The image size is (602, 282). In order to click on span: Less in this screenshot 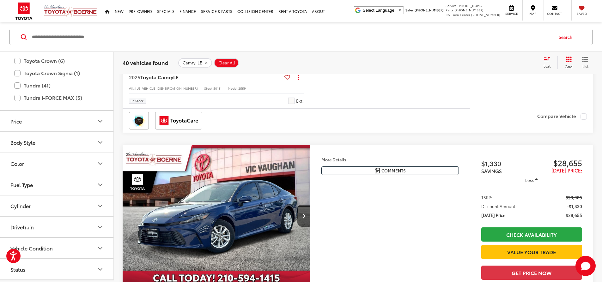, I will do `click(529, 180)`.